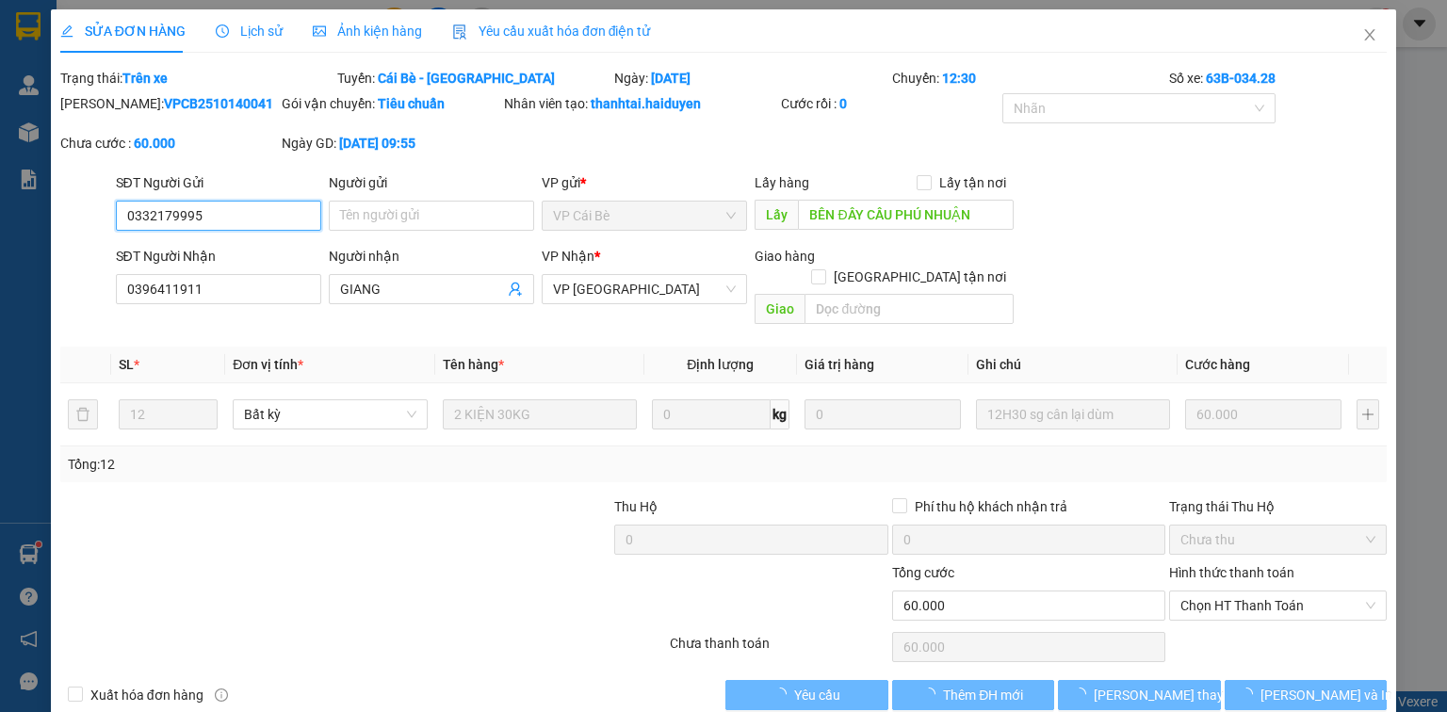 This screenshot has height=712, width=1447. What do you see at coordinates (222, 31) in the screenshot?
I see `span: clock-circle` at bounding box center [222, 31].